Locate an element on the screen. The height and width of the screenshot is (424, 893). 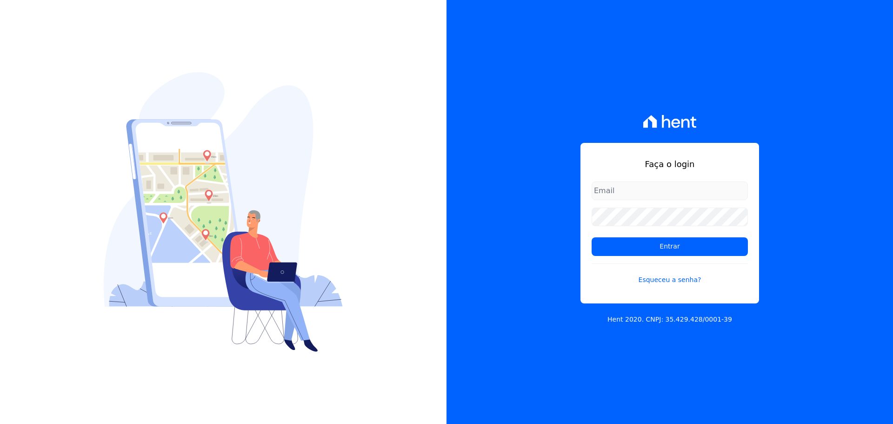
h1: Faça o login is located at coordinates (670, 164).